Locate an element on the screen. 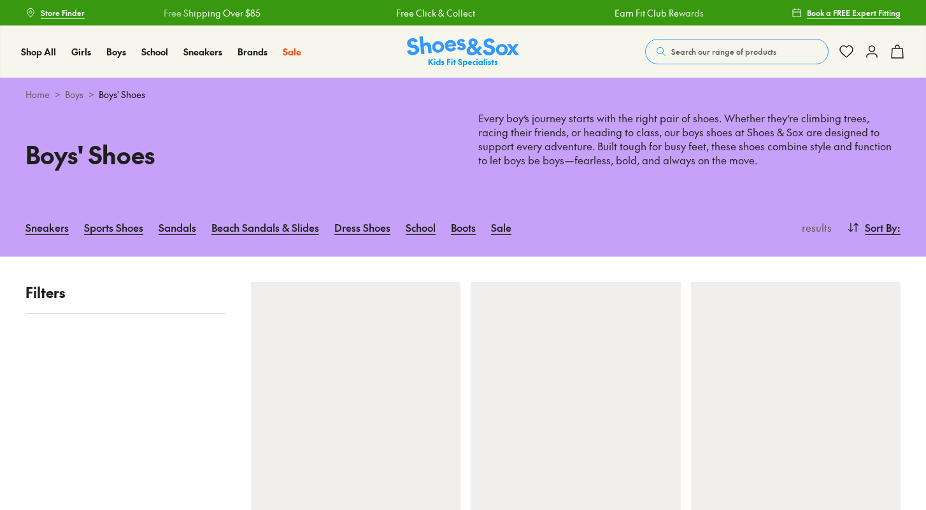  a: Store Finder is located at coordinates (55, 13).